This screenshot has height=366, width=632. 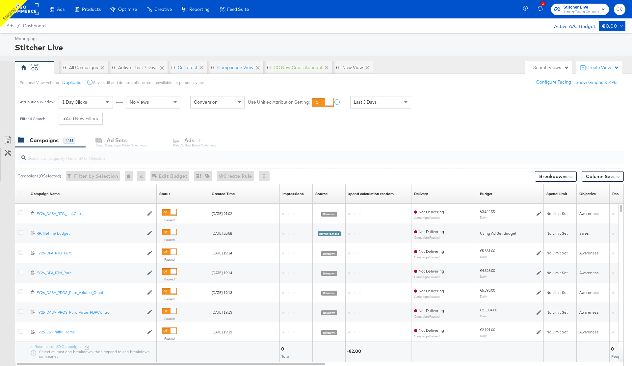 What do you see at coordinates (488, 271) in the screenshot?
I see `div: €4,525.00` at bounding box center [488, 271].